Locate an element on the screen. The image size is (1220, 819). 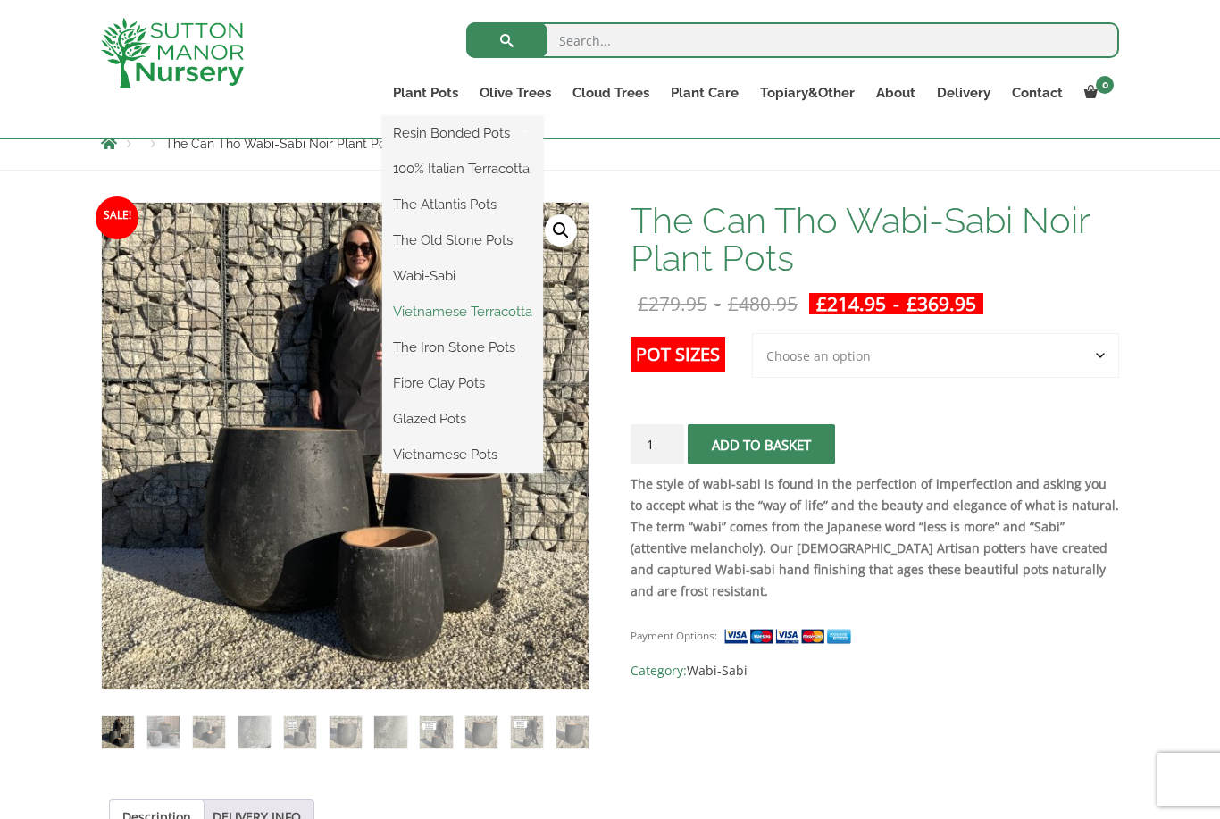
a: Glazed Pots is located at coordinates (463, 419).